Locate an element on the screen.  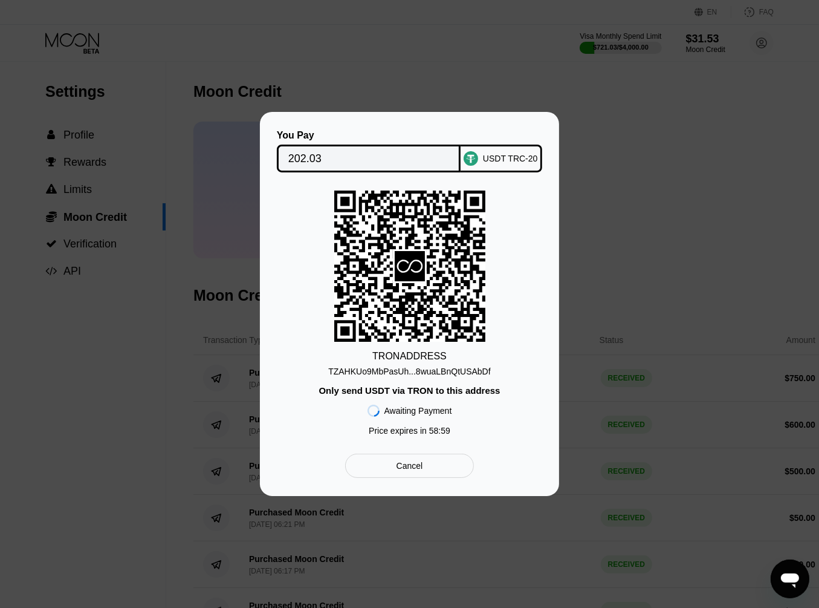
div: Price expires in is located at coordinates (409, 431).